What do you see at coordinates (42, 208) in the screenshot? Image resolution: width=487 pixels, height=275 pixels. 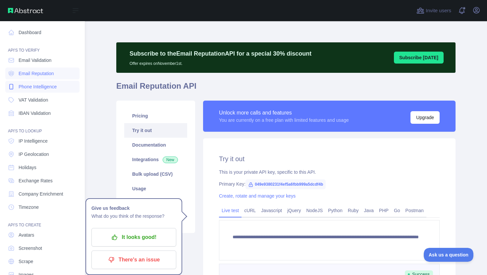 I see `a: Timezone` at bounding box center [42, 208].